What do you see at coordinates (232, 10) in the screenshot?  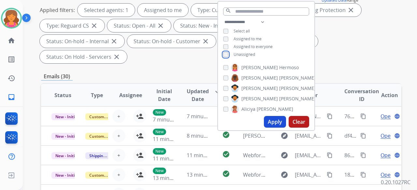 I see `div: Type: Customer Support` at bounding box center [232, 10].